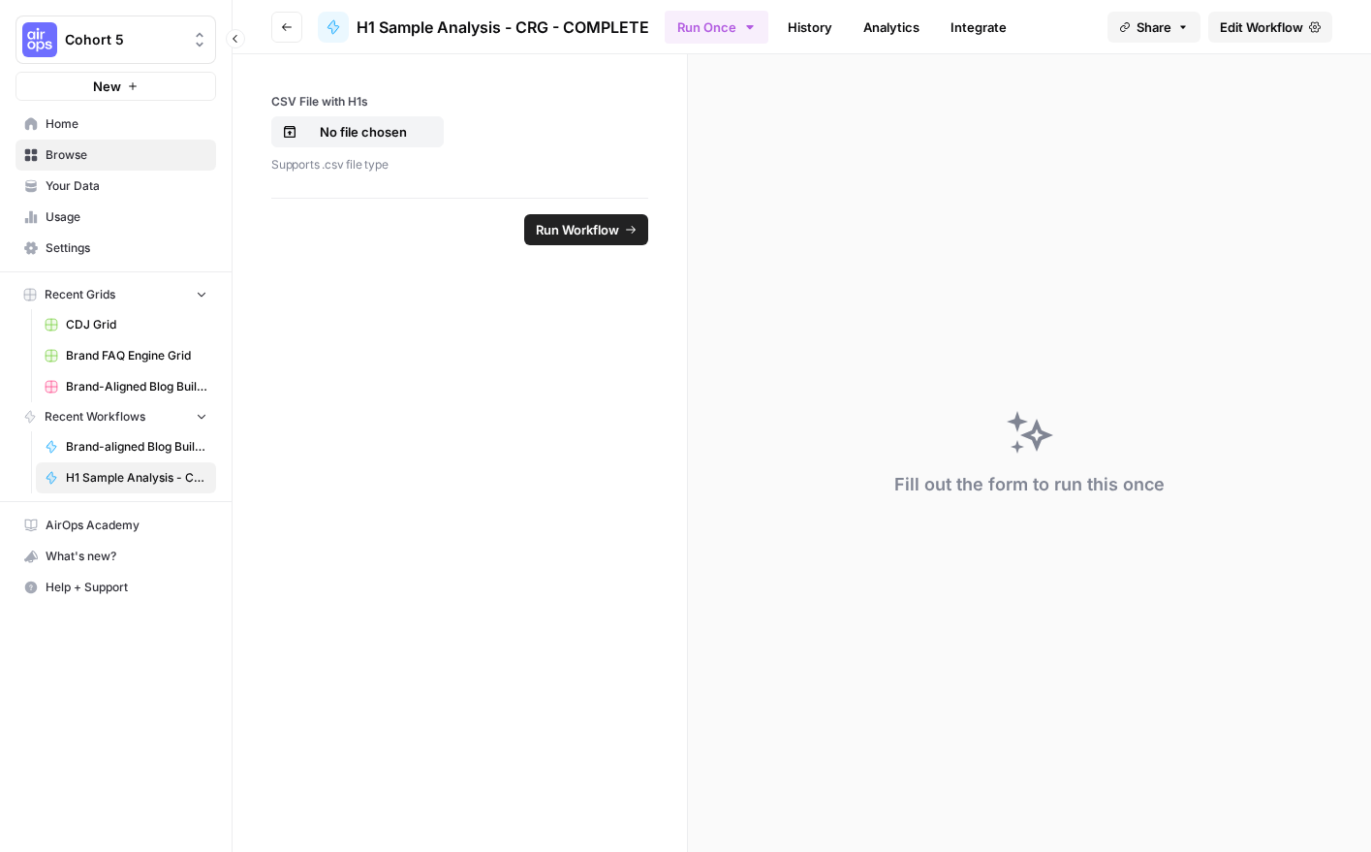 The width and height of the screenshot is (1371, 852). Describe the element at coordinates (40, 40) in the screenshot. I see `img: Cohort 5 Logo` at that location.